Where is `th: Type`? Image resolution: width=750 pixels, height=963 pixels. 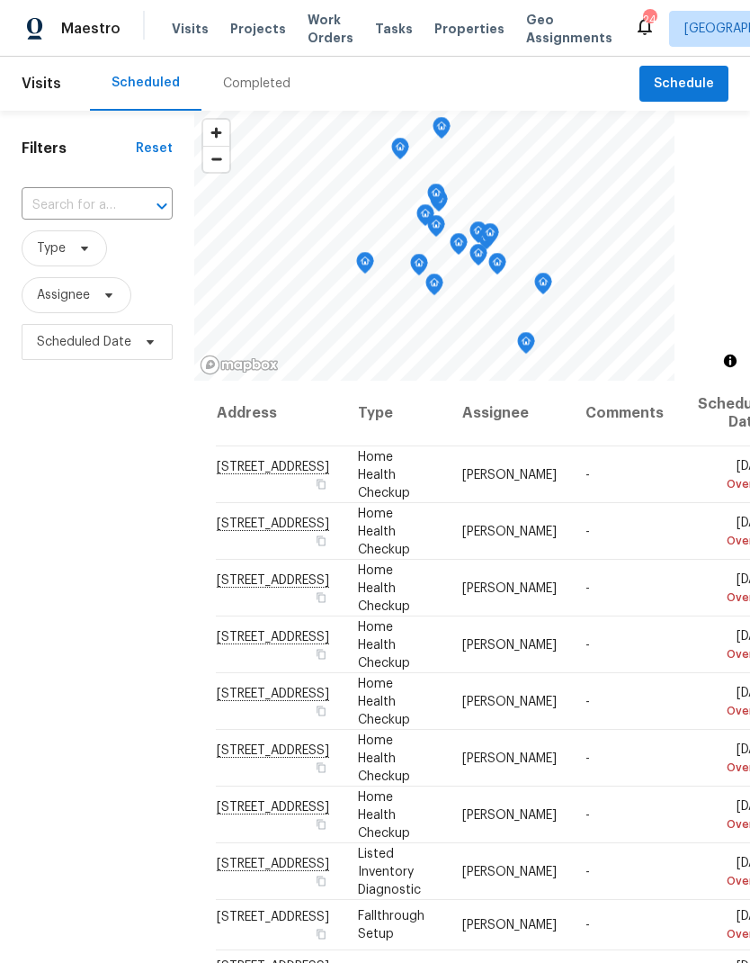 th: Type is located at coordinates (396, 413).